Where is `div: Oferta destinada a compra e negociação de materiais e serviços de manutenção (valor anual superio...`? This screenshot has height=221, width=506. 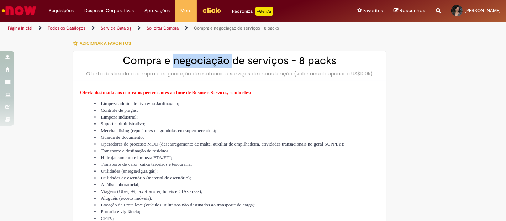 div: Oferta destinada a compra e negociação de materiais e serviços de manutenção (valor anual superio... is located at coordinates (229, 74).